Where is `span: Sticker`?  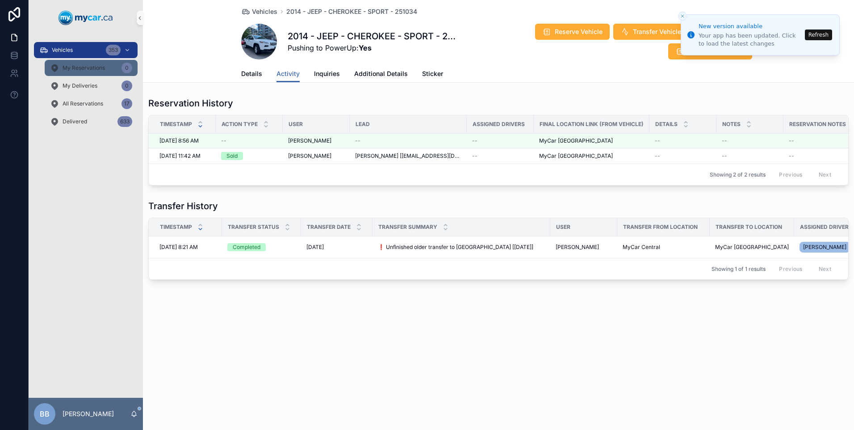
span: Sticker is located at coordinates (433, 74).